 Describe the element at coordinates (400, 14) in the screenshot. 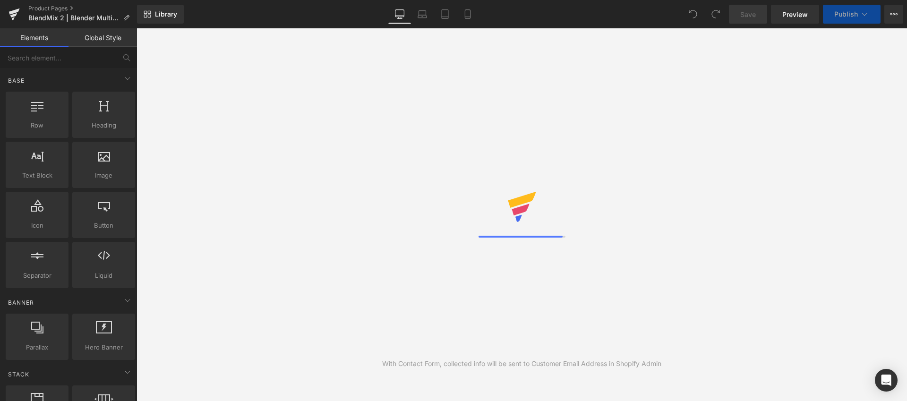

I see `a: Desktop` at that location.